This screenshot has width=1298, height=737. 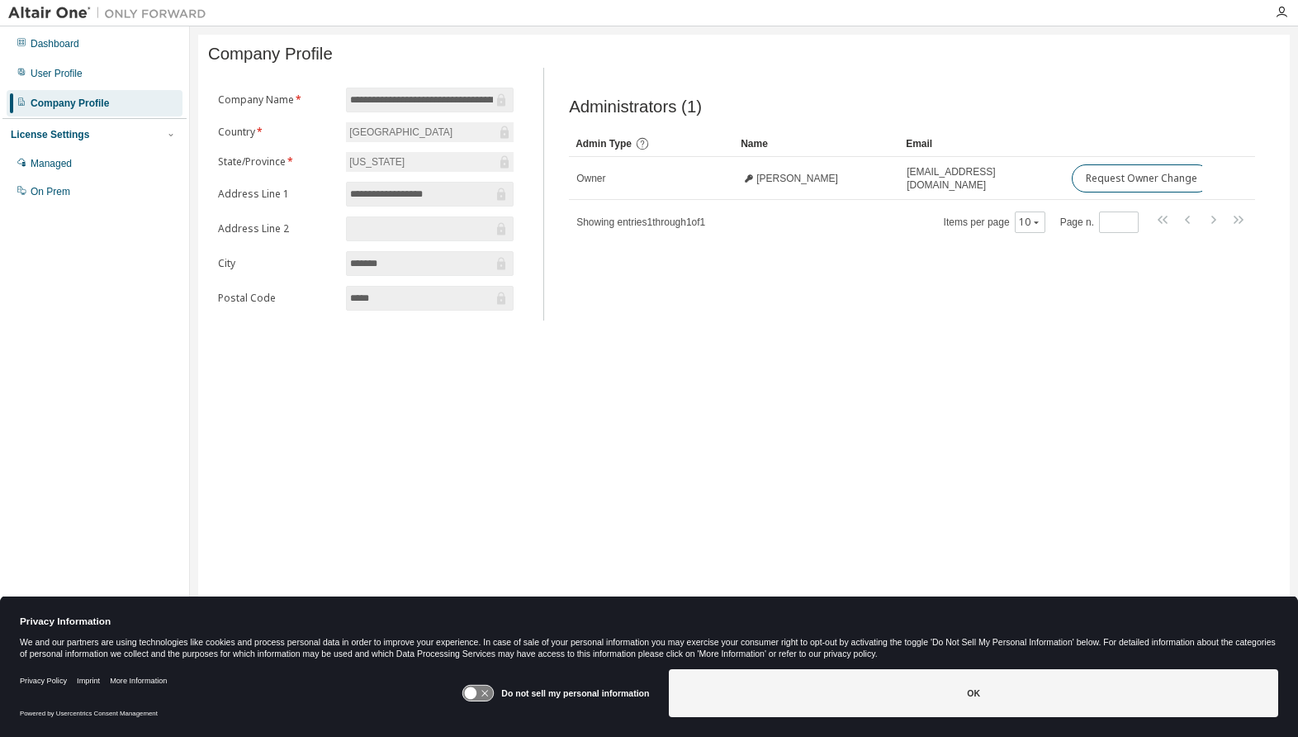 I want to click on span: Showing entries 1 through 1 of 1, so click(x=641, y=222).